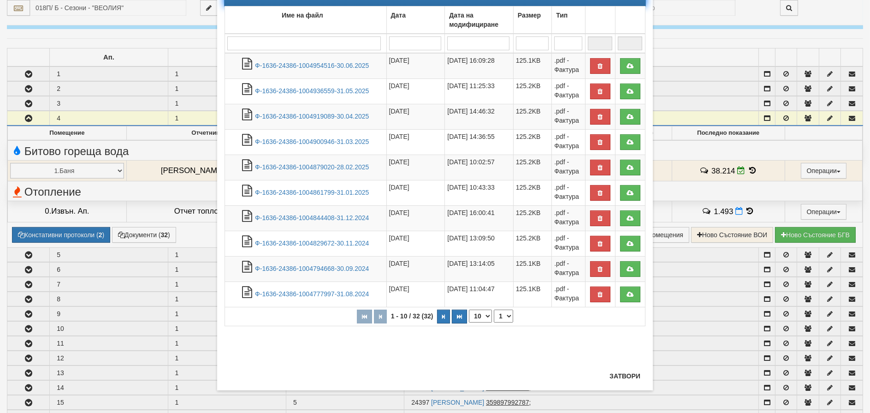  Describe the element at coordinates (435, 91) in the screenshot. I see `tr: Ф-1636-24386-1004936559-31.05.2025.pdf - Фактура` at that location.